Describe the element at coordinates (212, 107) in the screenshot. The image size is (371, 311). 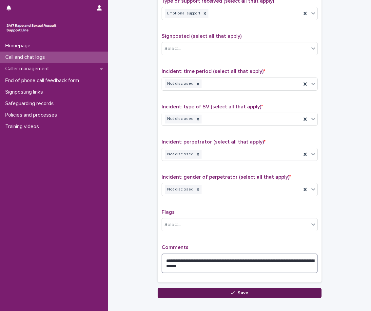
I see `span: Incident: type of SV (select all that apply)` at that location.